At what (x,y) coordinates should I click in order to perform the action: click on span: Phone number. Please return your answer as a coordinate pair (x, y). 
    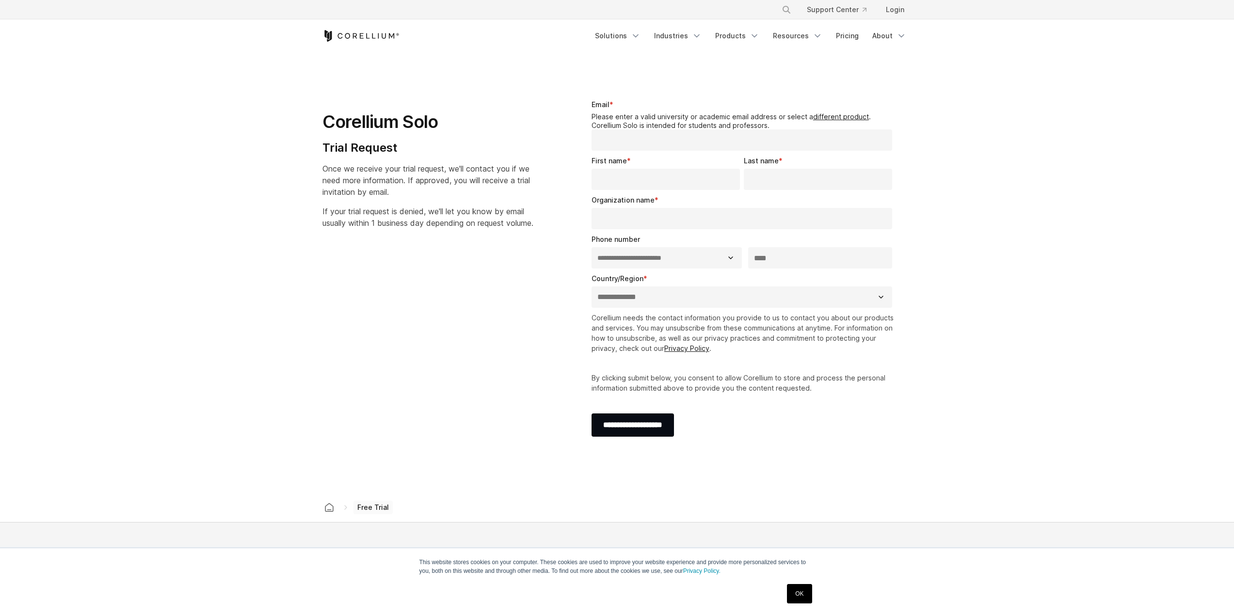
    Looking at the image, I should click on (616, 239).